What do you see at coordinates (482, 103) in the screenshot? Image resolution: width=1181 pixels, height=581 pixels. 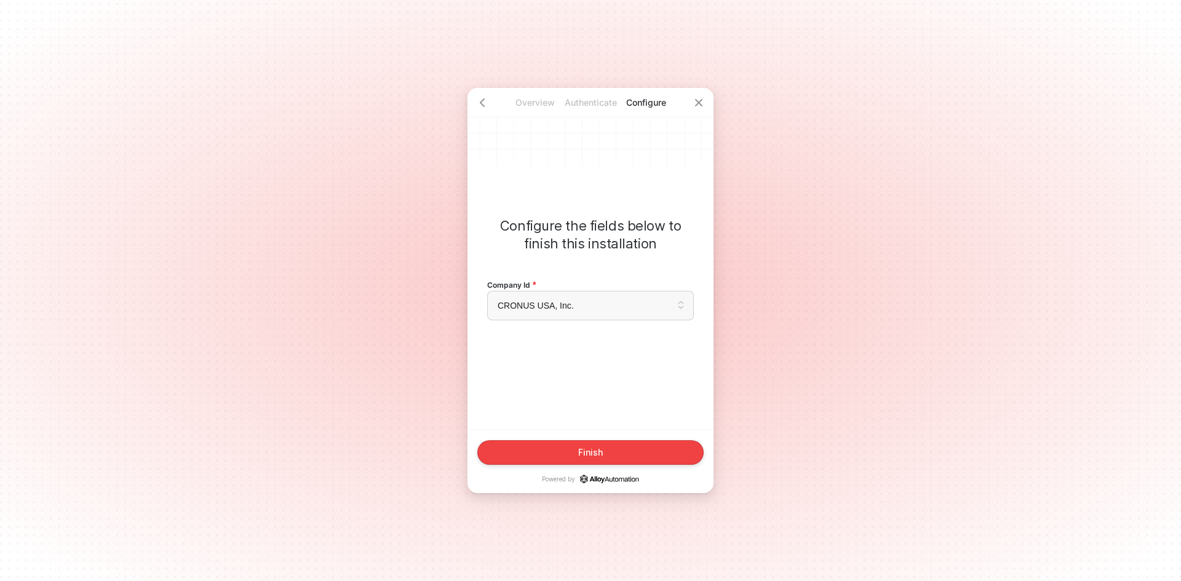 I see `span: icon-arrow-left` at bounding box center [482, 103].